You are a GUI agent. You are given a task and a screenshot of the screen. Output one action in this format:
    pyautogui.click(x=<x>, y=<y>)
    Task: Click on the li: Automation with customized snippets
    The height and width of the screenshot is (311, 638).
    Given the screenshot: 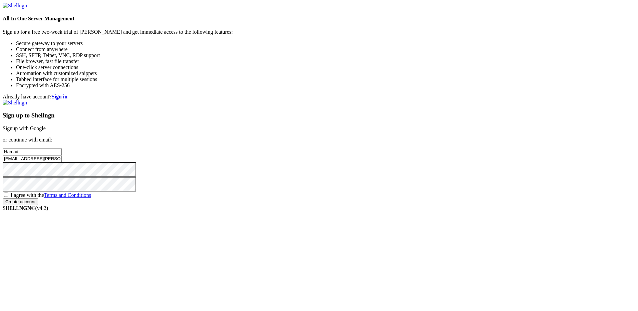 What is the action you would take?
    pyautogui.click(x=326, y=73)
    